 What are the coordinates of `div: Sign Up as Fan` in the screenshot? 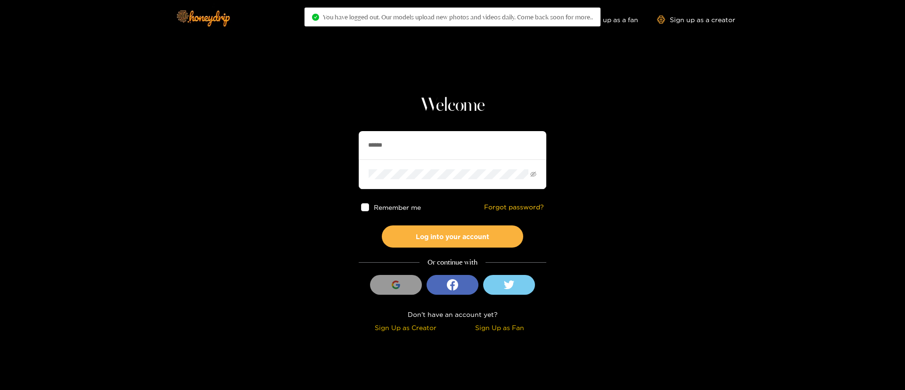 It's located at (499, 327).